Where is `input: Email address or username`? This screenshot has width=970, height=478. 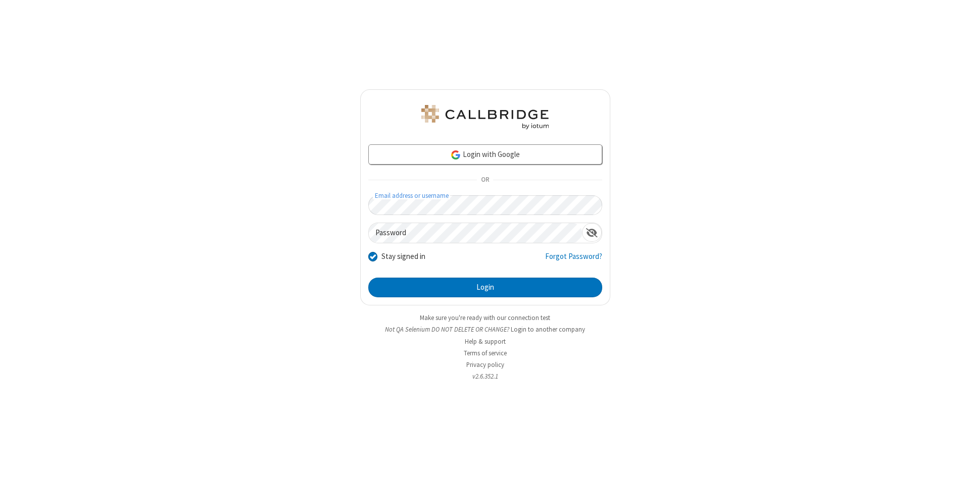
input: Email address or username is located at coordinates (485, 205).